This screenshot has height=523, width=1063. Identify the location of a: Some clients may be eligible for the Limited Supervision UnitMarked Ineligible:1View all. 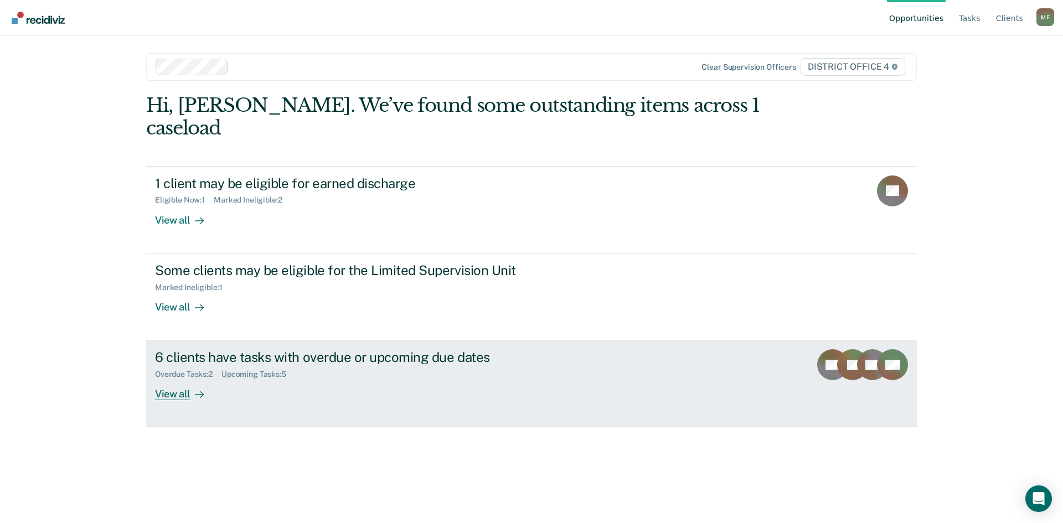
(532, 297).